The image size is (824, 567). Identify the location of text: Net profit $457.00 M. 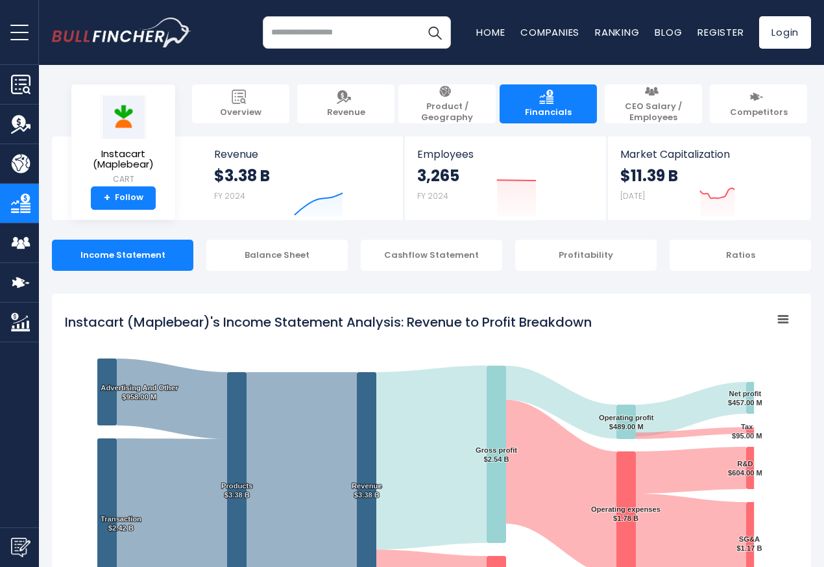
(745, 398).